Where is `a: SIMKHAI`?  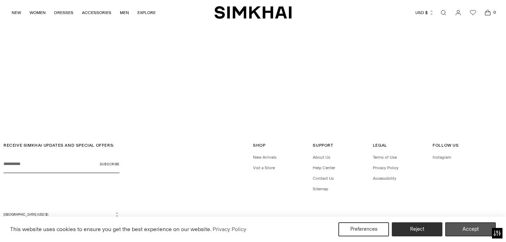
a: SIMKHAI is located at coordinates (253, 12).